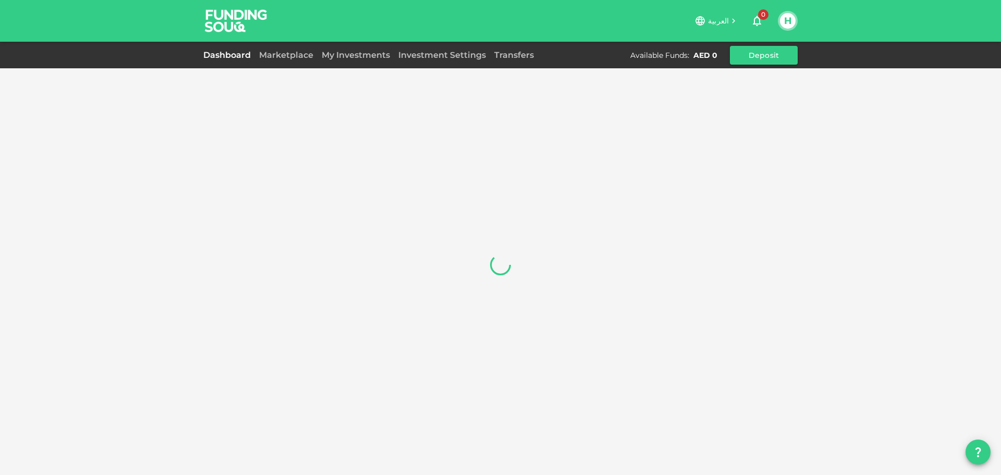 This screenshot has height=475, width=1001. I want to click on a: Transfers, so click(514, 55).